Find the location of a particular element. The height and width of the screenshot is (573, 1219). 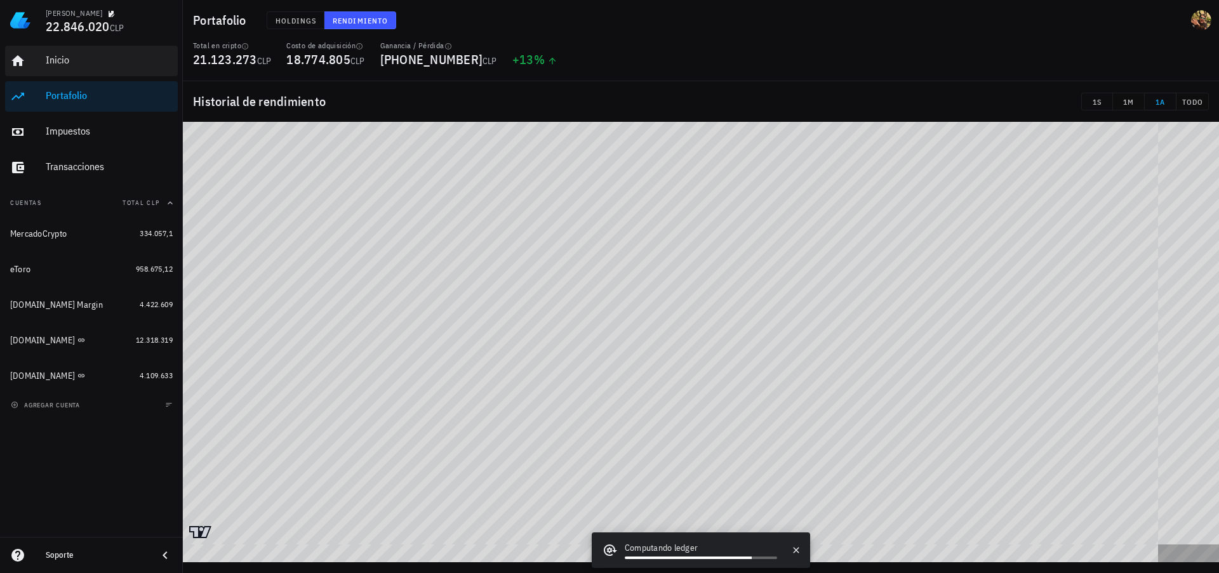

span: Total CLP is located at coordinates (141, 202).